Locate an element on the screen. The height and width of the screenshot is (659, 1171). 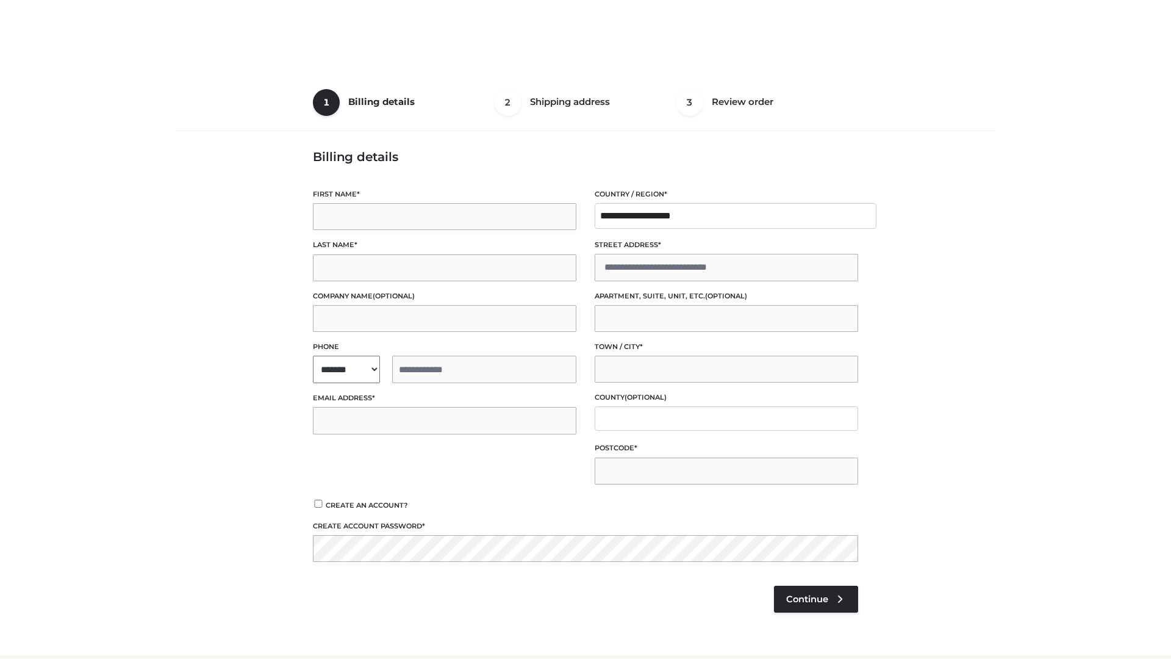
label: County is located at coordinates (727, 397).